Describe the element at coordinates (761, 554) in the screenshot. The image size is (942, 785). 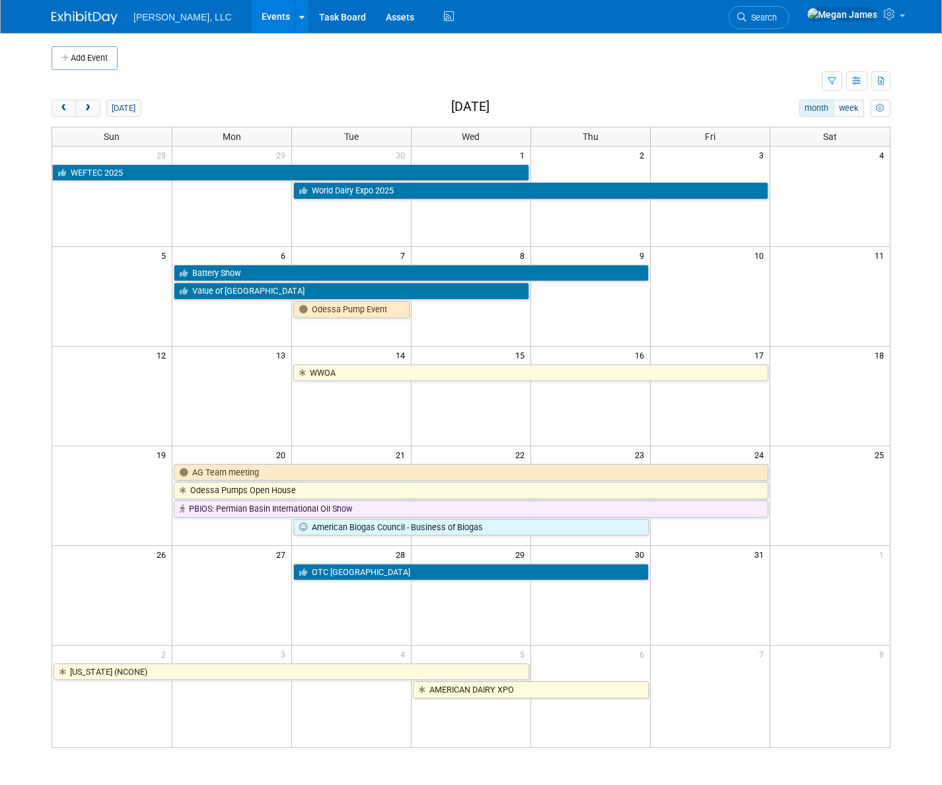
I see `span: 31` at that location.